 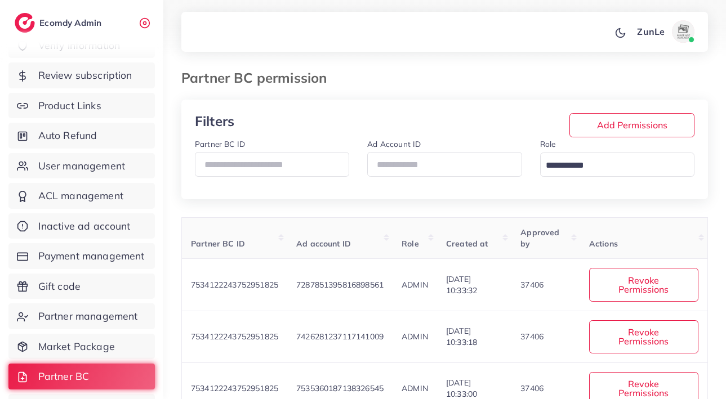 What do you see at coordinates (59, 287) in the screenshot?
I see `span: Gift code` at bounding box center [59, 287].